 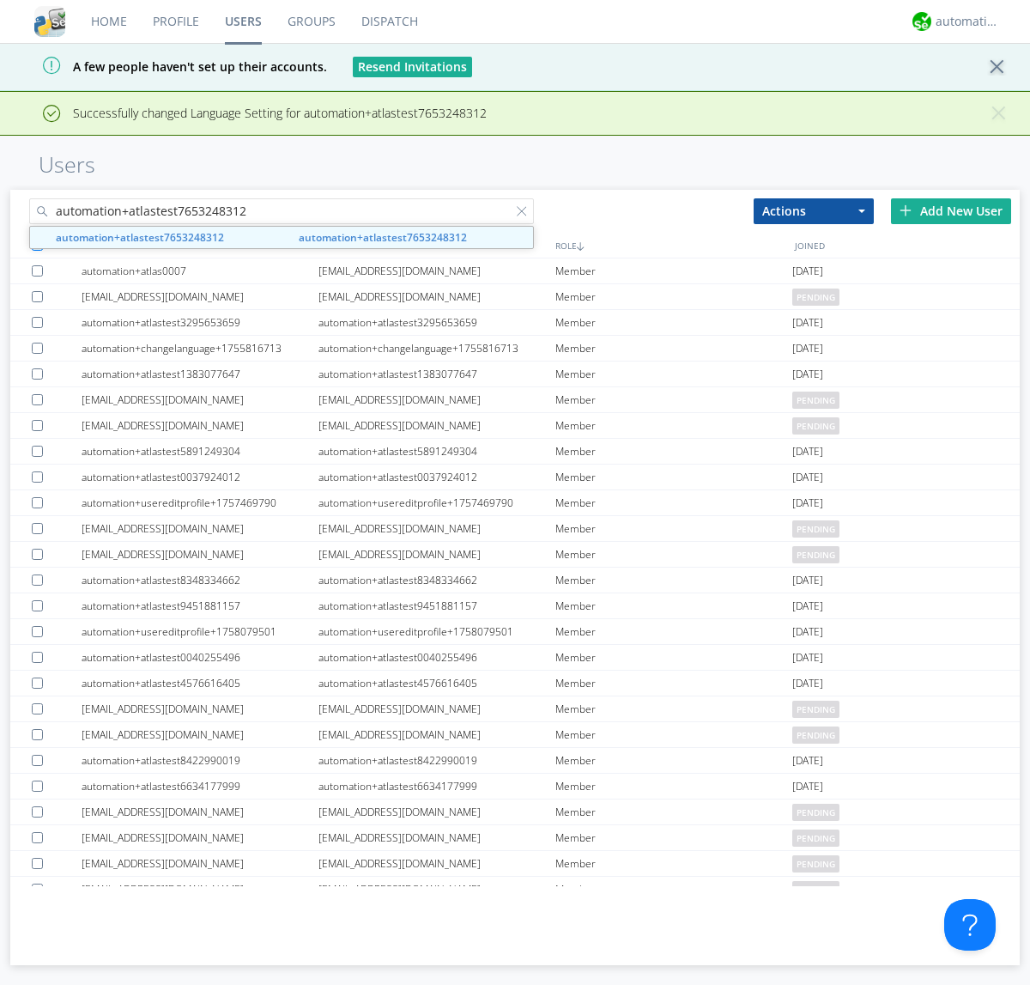 I want to click on div: automation+atlastest8422990019, so click(x=200, y=760).